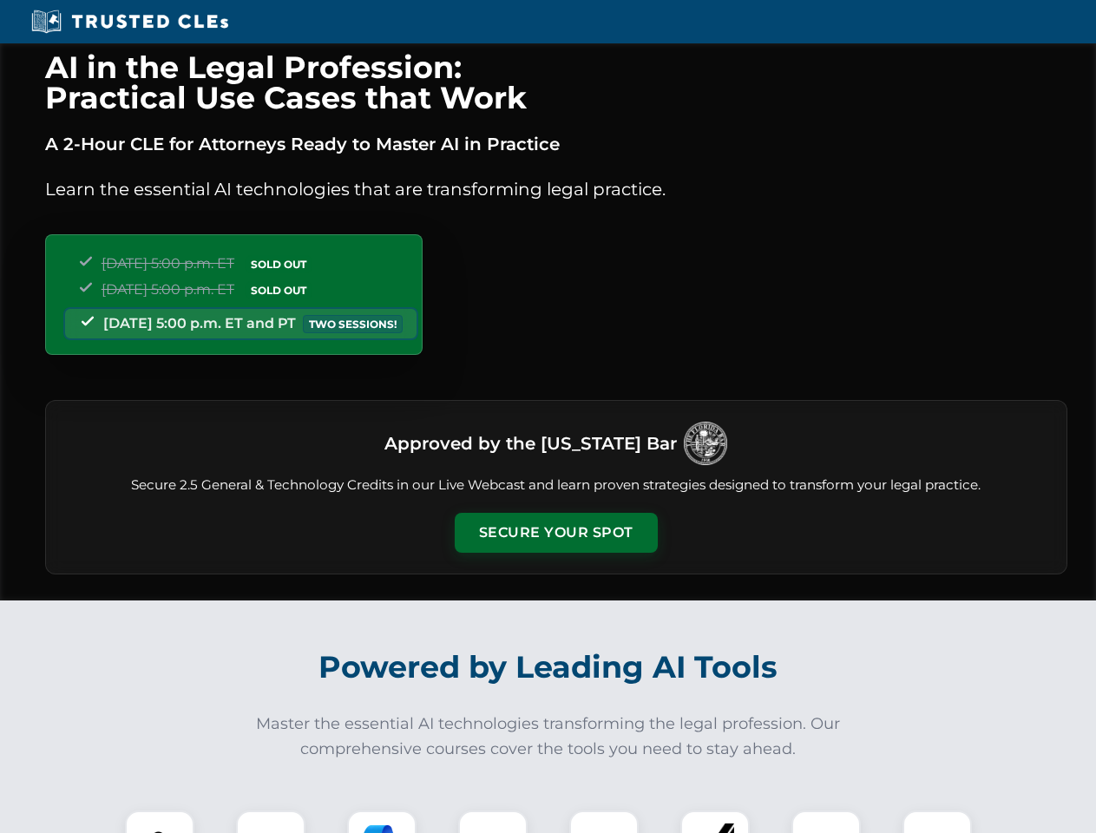 This screenshot has height=833, width=1096. What do you see at coordinates (556, 189) in the screenshot?
I see `p: Learn the essential AI technologies that are transforming legal practice.` at bounding box center [556, 189].